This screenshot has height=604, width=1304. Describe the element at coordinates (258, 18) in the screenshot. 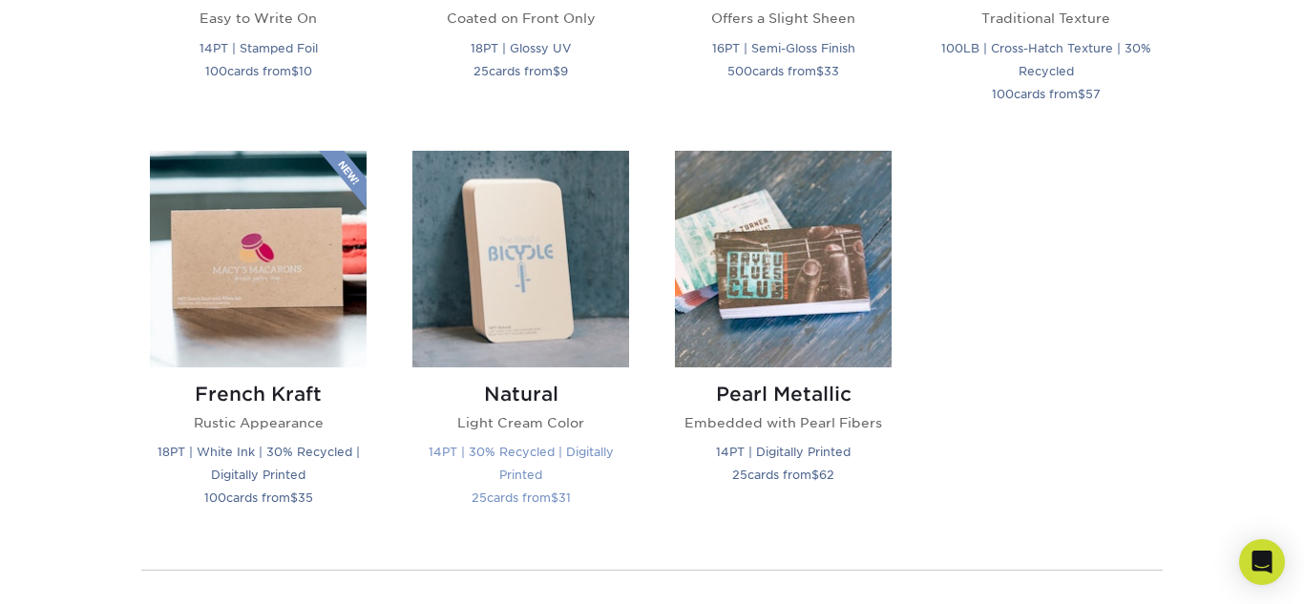

I see `p: Easy to Write On` at that location.